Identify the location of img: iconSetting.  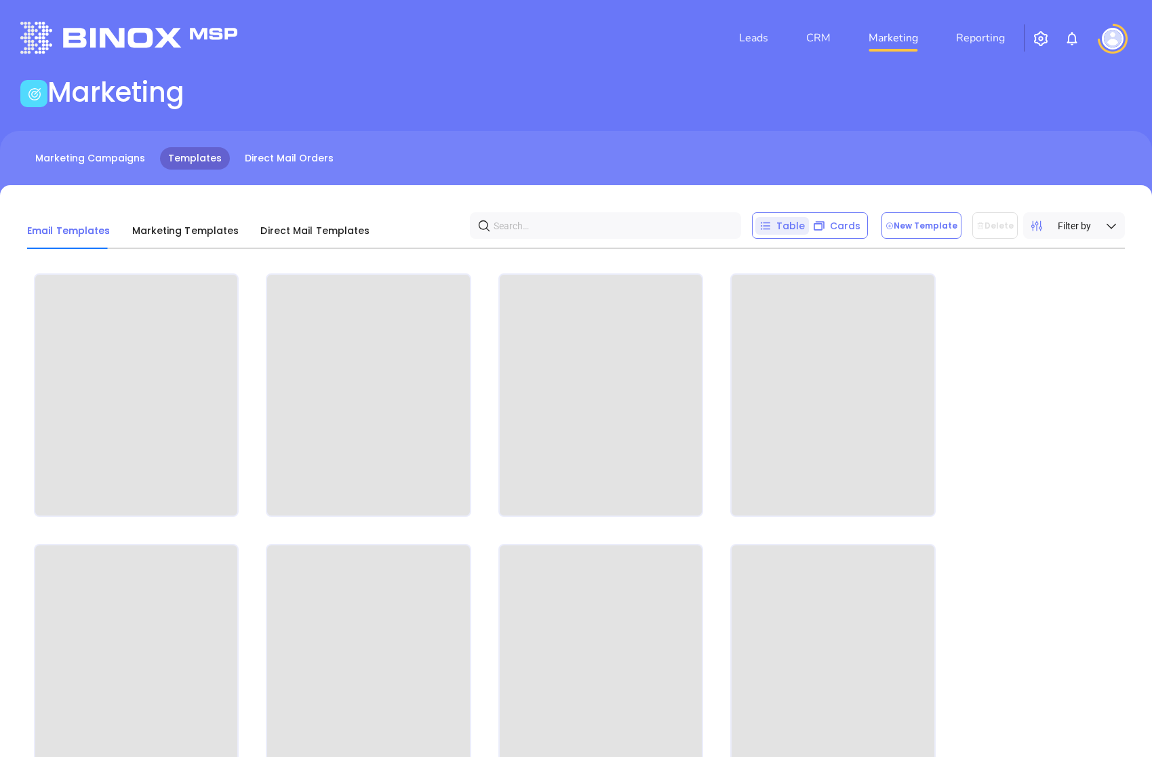
(1041, 39).